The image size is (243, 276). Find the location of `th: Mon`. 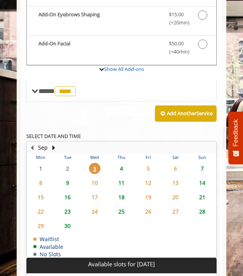

th: Mon is located at coordinates (40, 158).